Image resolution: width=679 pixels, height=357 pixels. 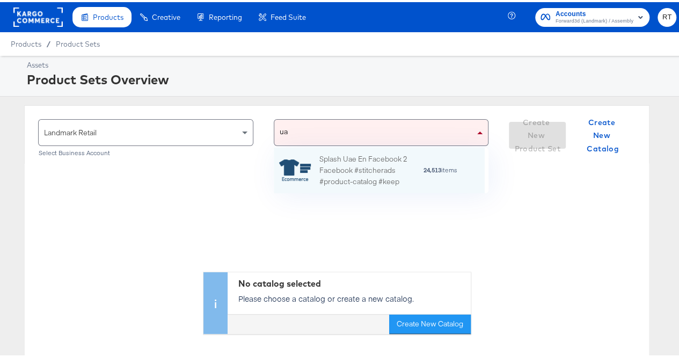 What do you see at coordinates (594, 19) in the screenshot?
I see `span: Forward3d (Landmark) / Assembly` at bounding box center [594, 19].